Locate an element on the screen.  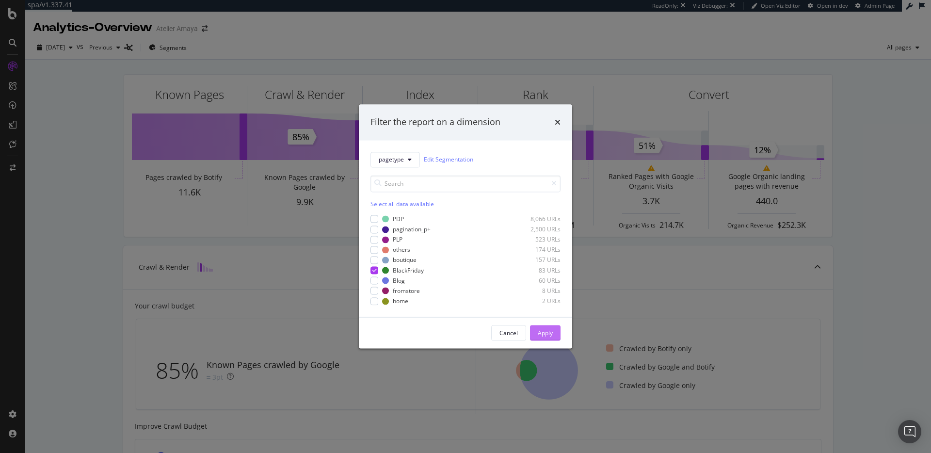
div: boutique is located at coordinates (404, 260).